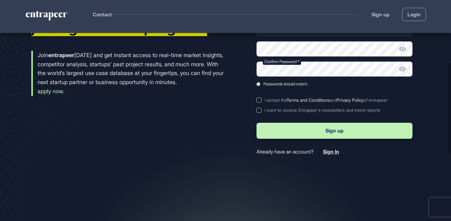 The width and height of the screenshot is (451, 221). I want to click on a: Sign In, so click(331, 151).